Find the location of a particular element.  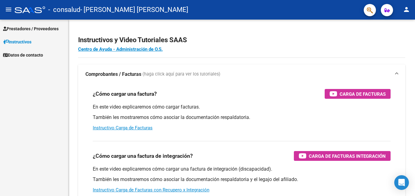

span: Datos de contacto is located at coordinates (23, 55).